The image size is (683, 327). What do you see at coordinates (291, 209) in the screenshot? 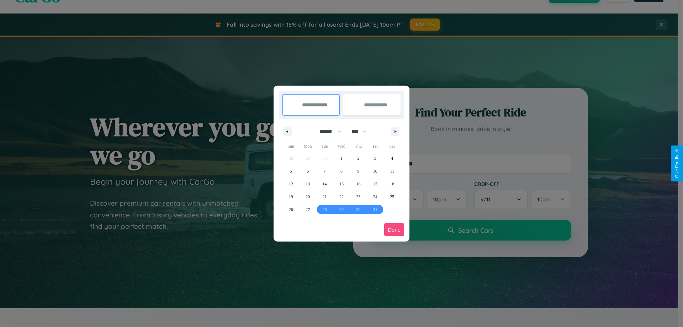
I see `span: 26` at bounding box center [291, 209].